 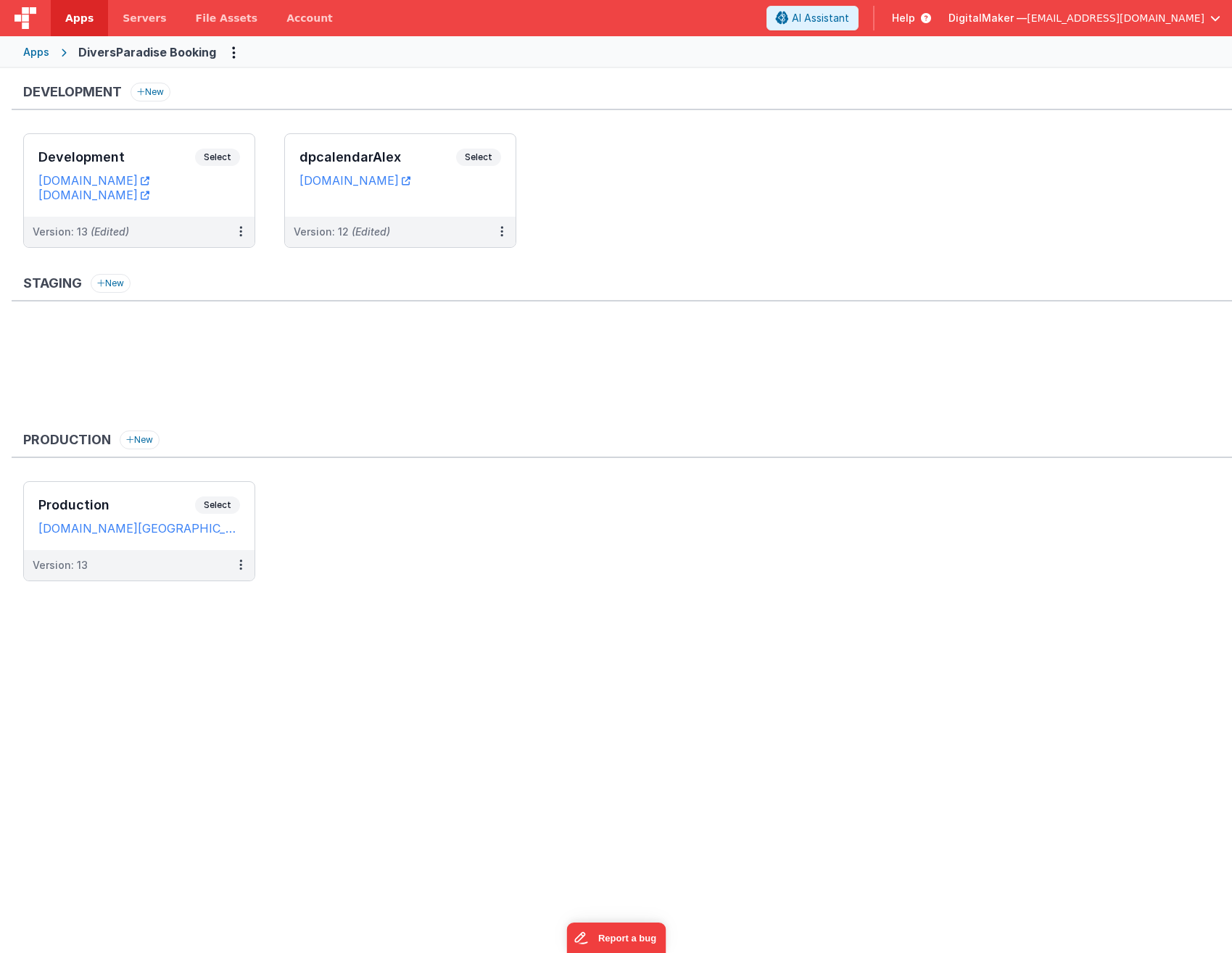 What do you see at coordinates (227, 18) in the screenshot?
I see `span: File Assets` at bounding box center [227, 18].